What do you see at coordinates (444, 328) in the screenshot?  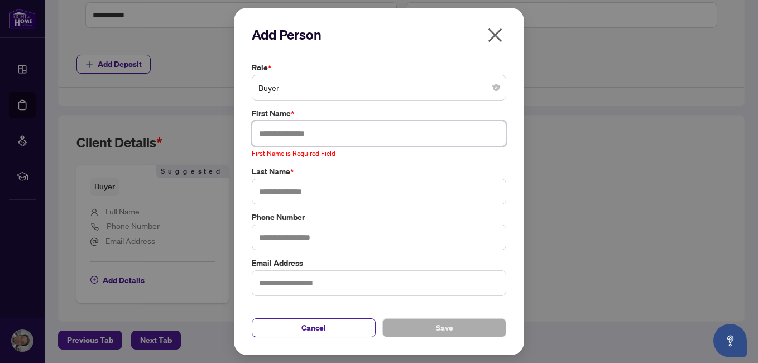 I see `button: Save` at bounding box center [444, 328].